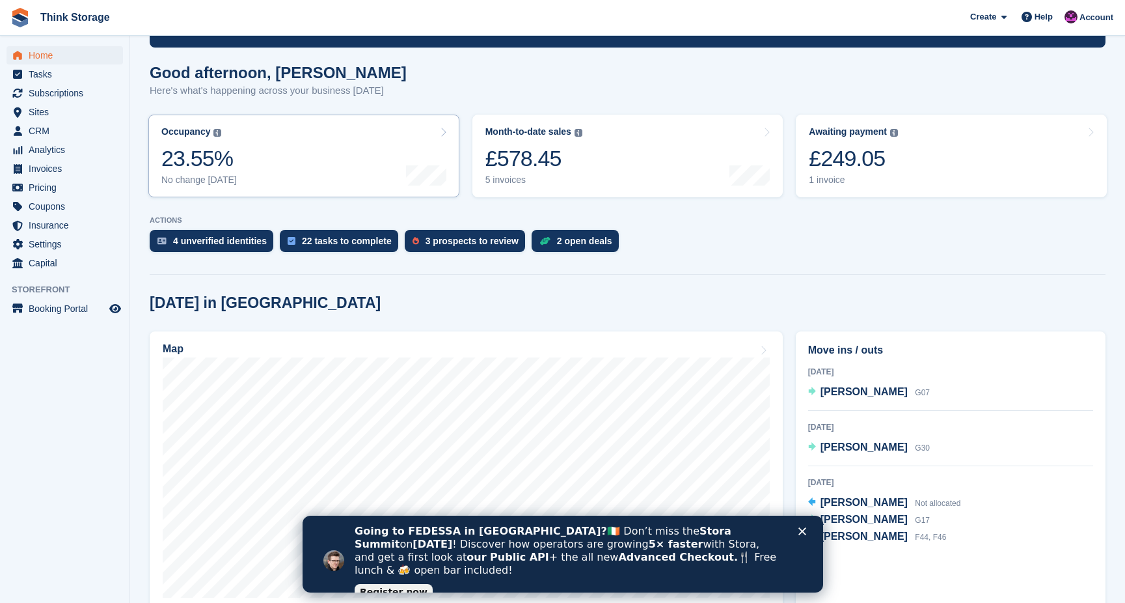 The image size is (1125, 603). What do you see at coordinates (68, 74) in the screenshot?
I see `span: Tasks` at bounding box center [68, 74].